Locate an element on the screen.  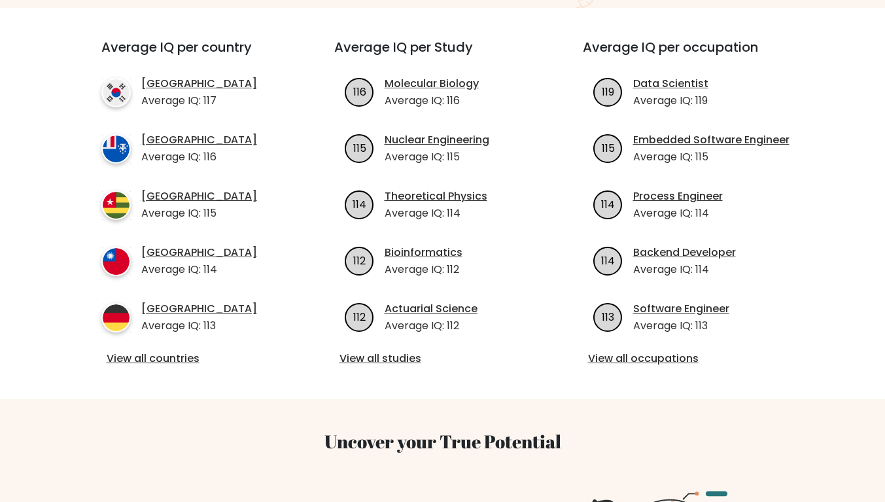
a: Backend Developer is located at coordinates (684, 253).